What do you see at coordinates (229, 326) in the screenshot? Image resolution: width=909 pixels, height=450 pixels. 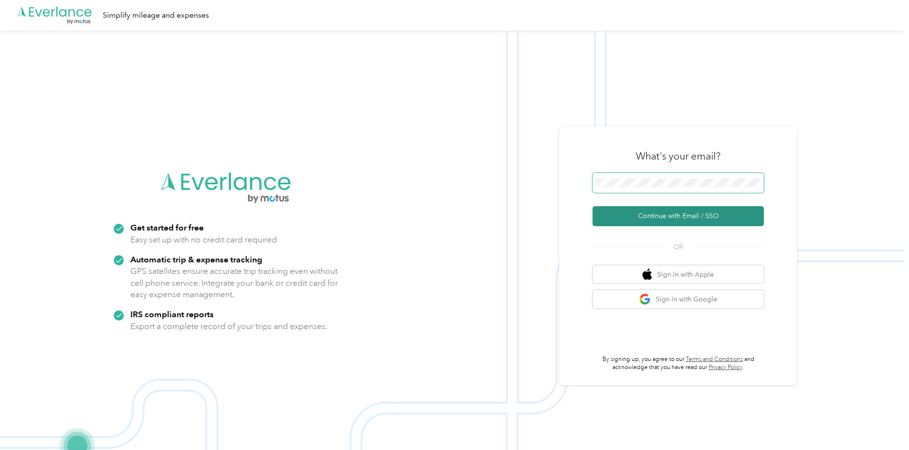 I see `p: Export a complete record of your trips and expenses.` at bounding box center [229, 326].